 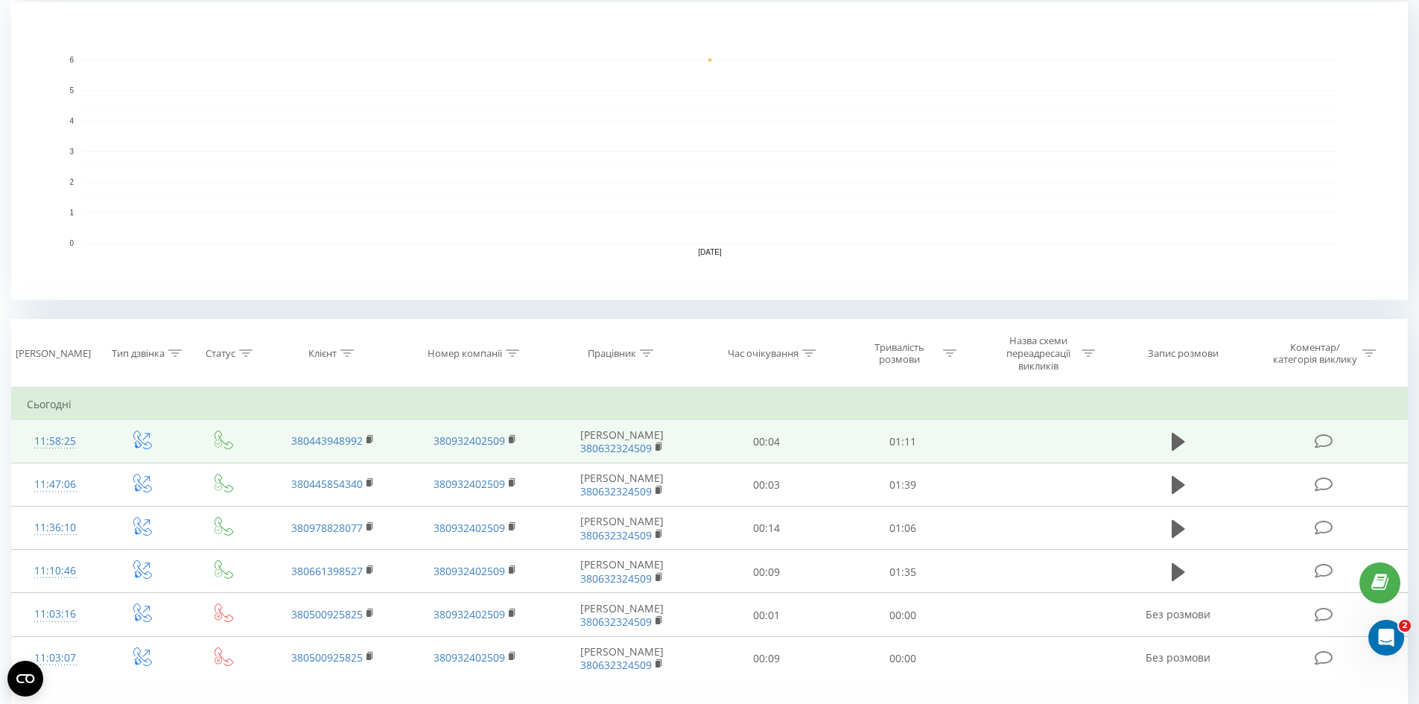 I want to click on font: 380443948992, so click(x=327, y=440).